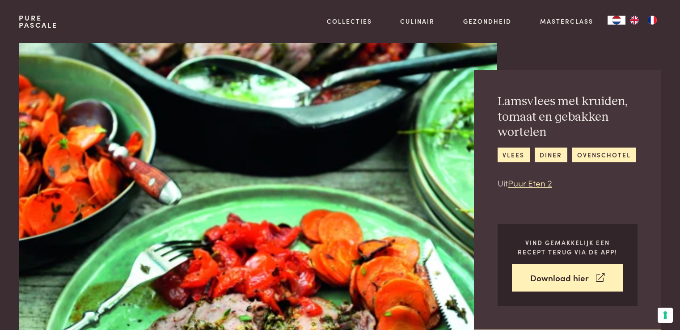 This screenshot has height=330, width=680. Describe the element at coordinates (567, 117) in the screenshot. I see `h2: Lamsvlees met kruiden, tomaat en gebakken wortelen` at that location.